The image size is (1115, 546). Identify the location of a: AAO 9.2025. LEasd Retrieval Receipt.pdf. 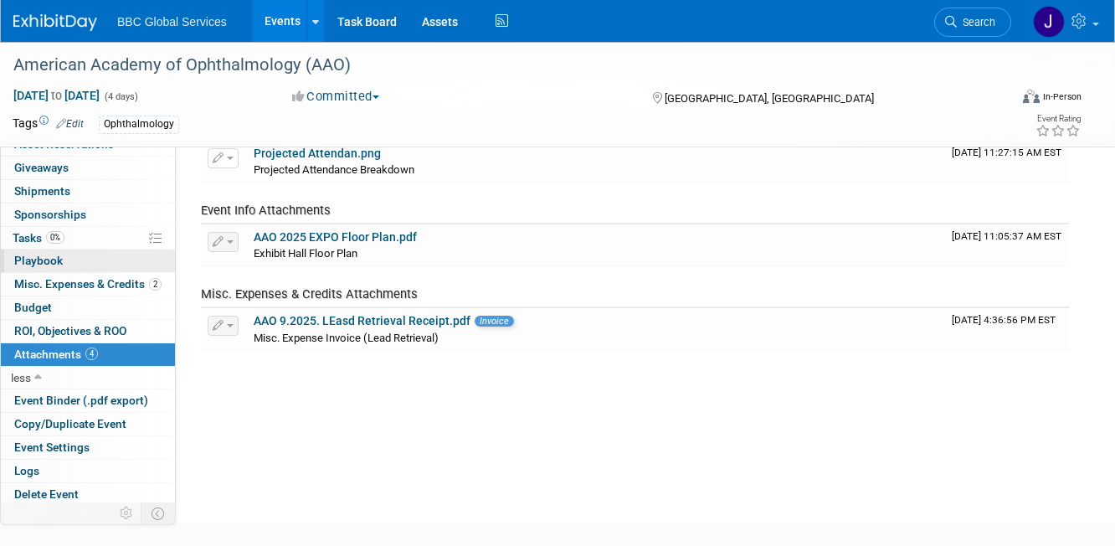
(362, 321).